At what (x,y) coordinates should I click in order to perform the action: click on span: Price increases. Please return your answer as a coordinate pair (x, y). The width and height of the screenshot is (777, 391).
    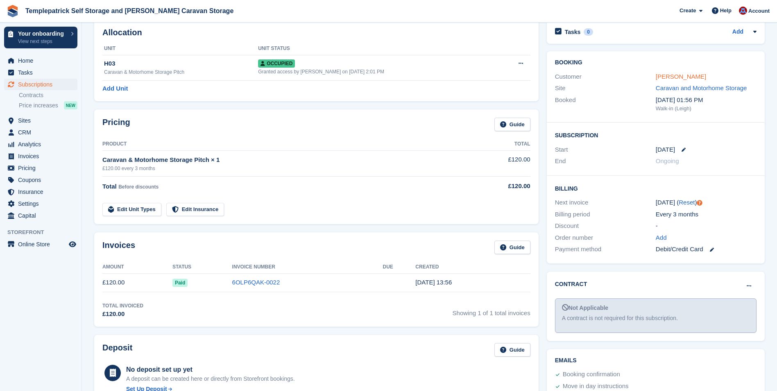
    Looking at the image, I should click on (38, 105).